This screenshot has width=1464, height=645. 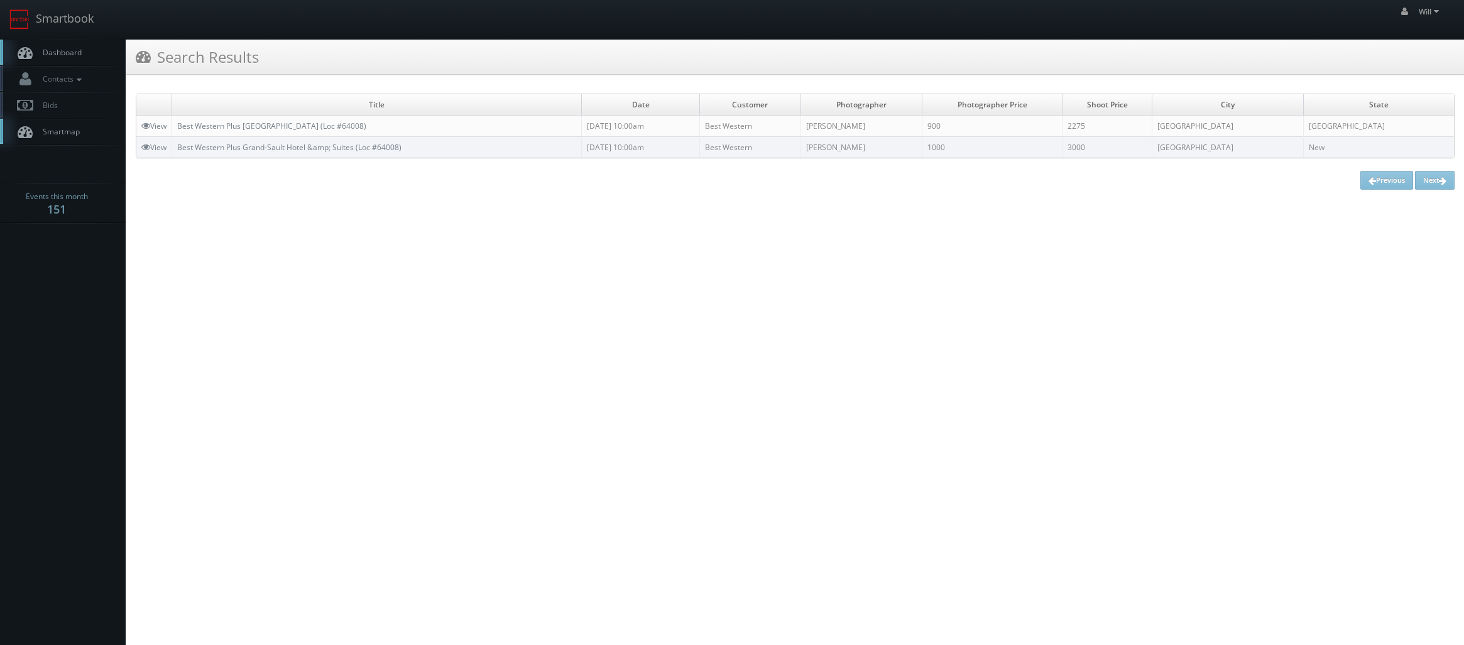 I want to click on td: 3000, so click(x=1107, y=148).